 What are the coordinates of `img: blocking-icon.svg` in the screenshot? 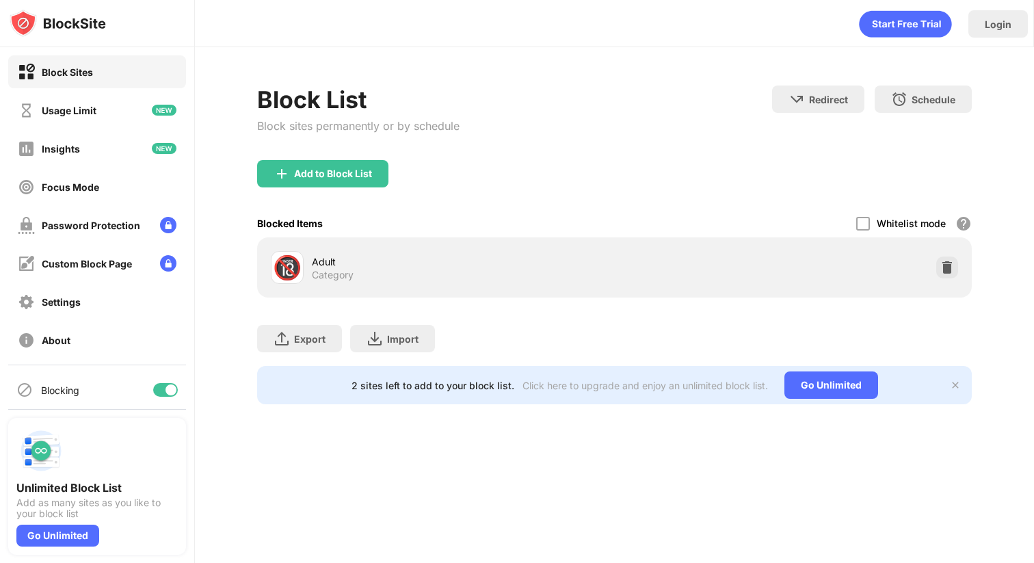 It's located at (25, 390).